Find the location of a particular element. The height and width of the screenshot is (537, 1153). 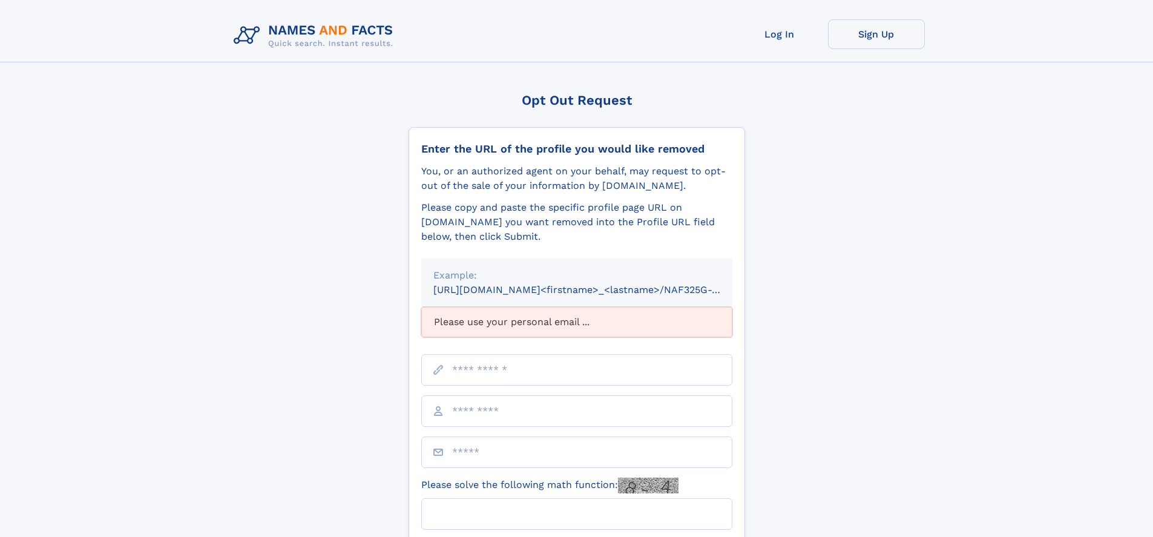

div: Please use your personal email ... is located at coordinates (577, 322).